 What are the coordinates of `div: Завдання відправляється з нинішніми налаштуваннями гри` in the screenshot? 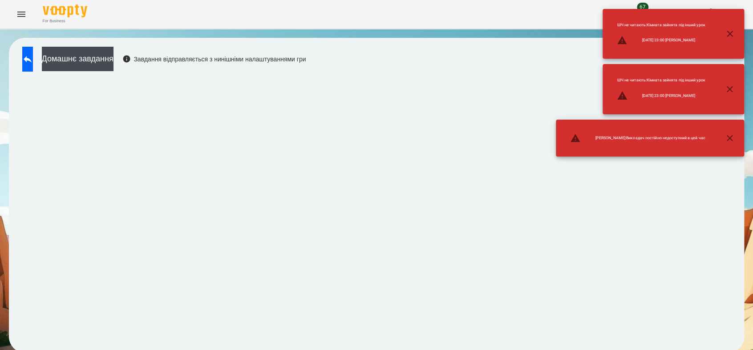 It's located at (214, 59).